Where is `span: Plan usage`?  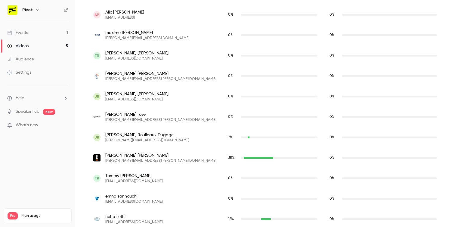
span: Plan usage is located at coordinates (45, 216).